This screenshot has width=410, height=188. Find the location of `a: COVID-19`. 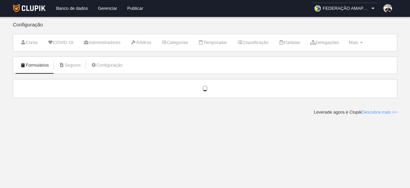

a: COVID-19 is located at coordinates (60, 43).